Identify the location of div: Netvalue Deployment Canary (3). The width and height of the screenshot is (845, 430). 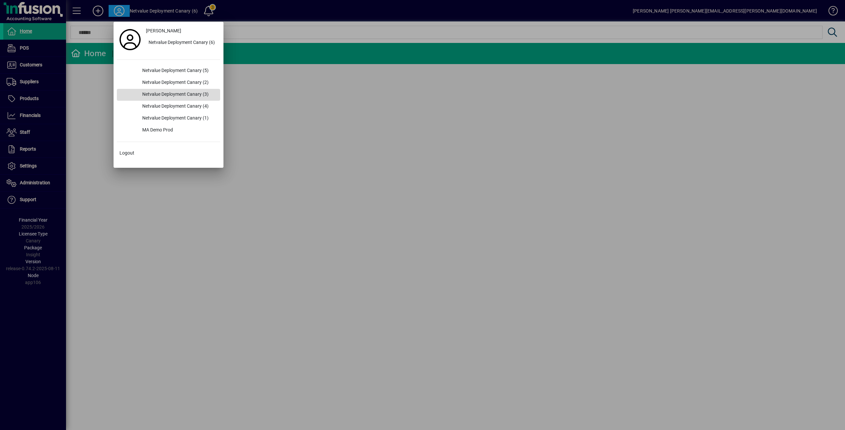
(179, 95).